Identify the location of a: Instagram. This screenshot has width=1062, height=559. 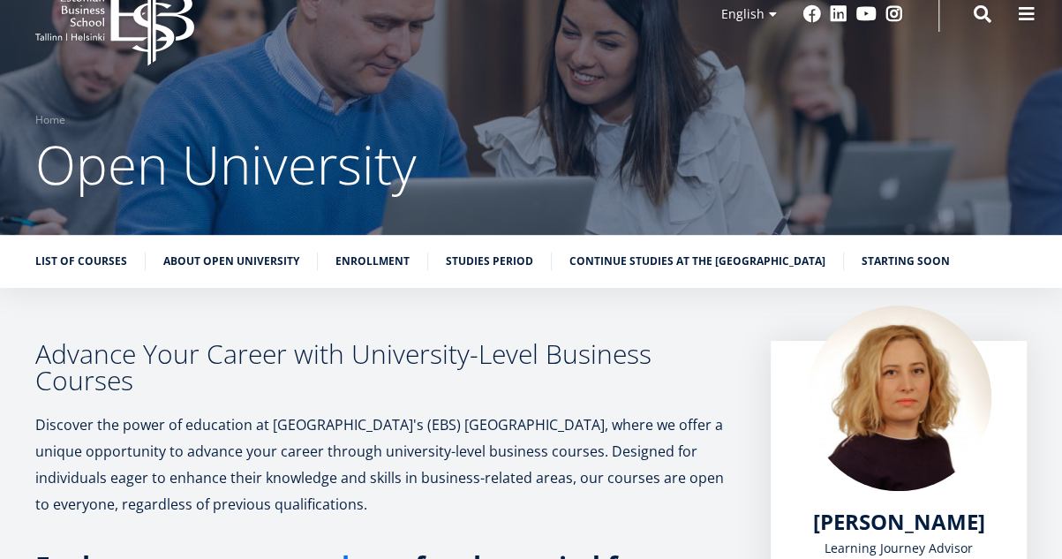
(895, 14).